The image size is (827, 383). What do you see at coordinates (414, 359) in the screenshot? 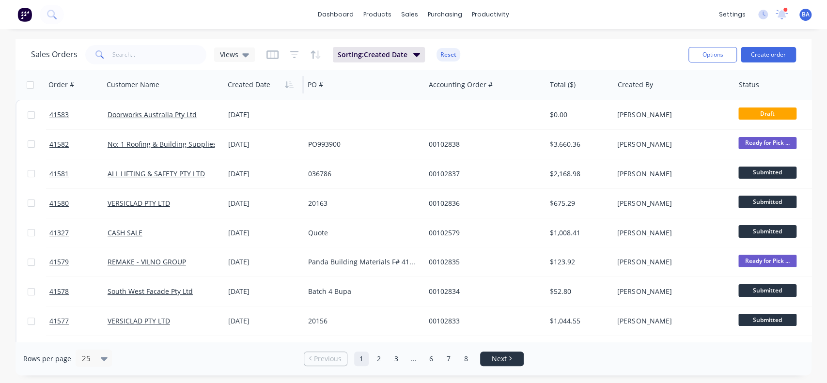
I see `ul: Pagination` at bounding box center [414, 359].